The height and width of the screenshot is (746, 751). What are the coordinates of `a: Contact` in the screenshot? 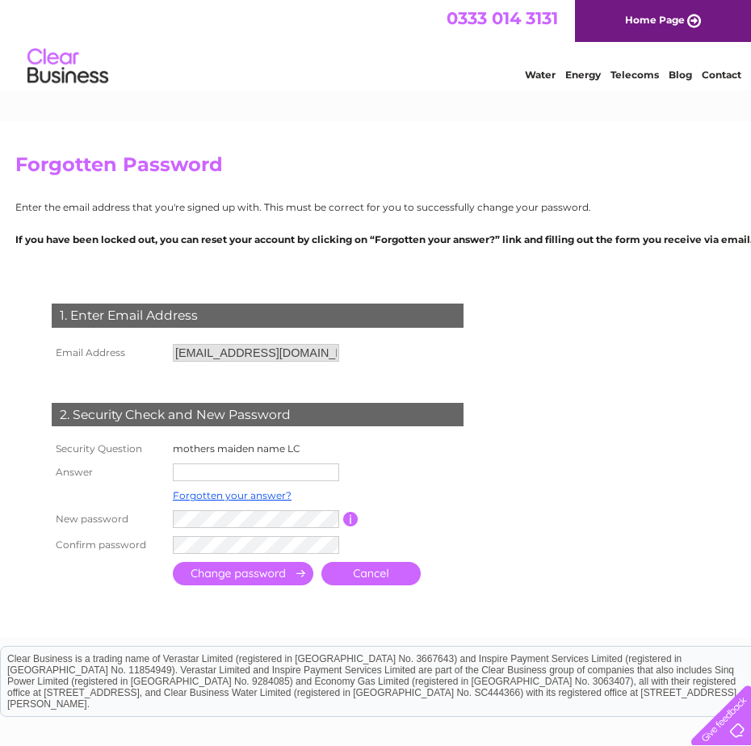 It's located at (721, 74).